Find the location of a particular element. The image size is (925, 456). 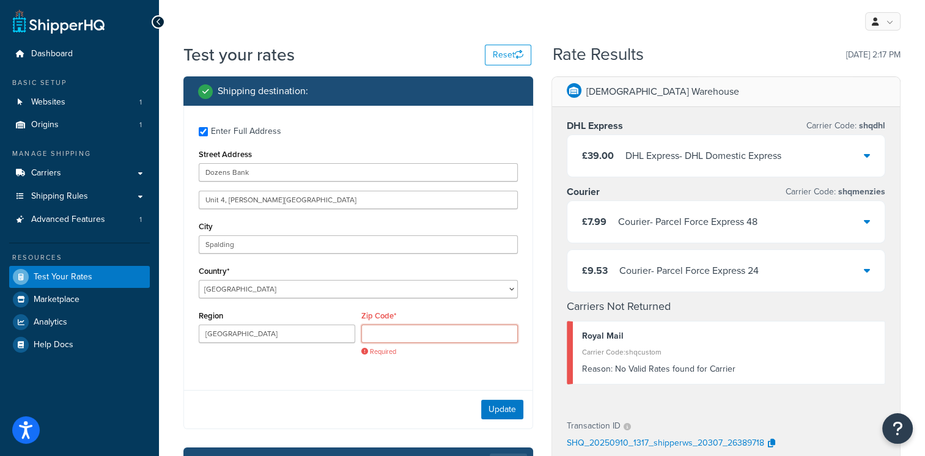

li: Analytics is located at coordinates (79, 322).